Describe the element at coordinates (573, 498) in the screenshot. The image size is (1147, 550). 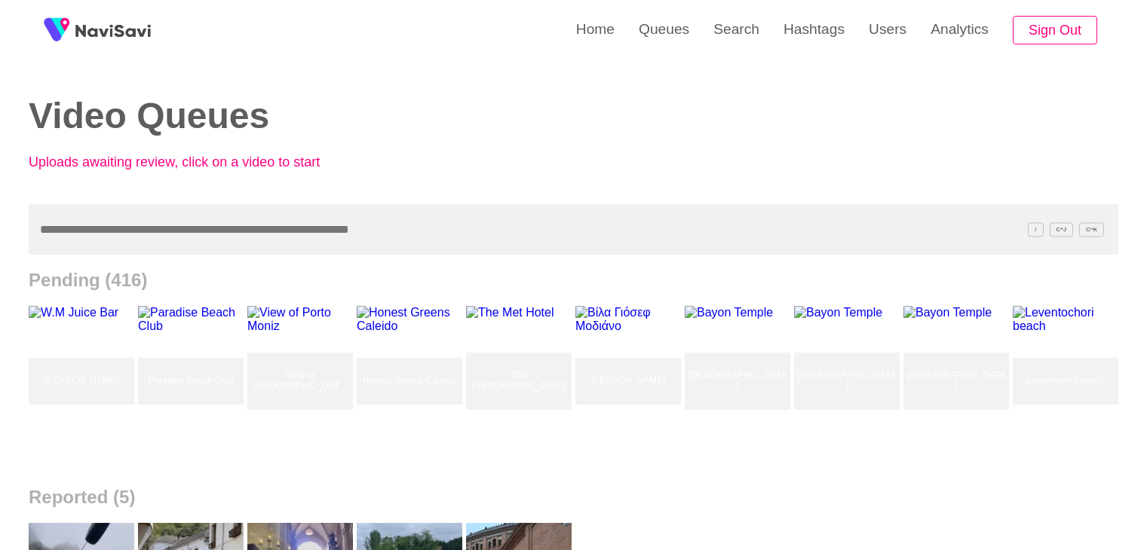
I see `h2: Reported (5)` at that location.